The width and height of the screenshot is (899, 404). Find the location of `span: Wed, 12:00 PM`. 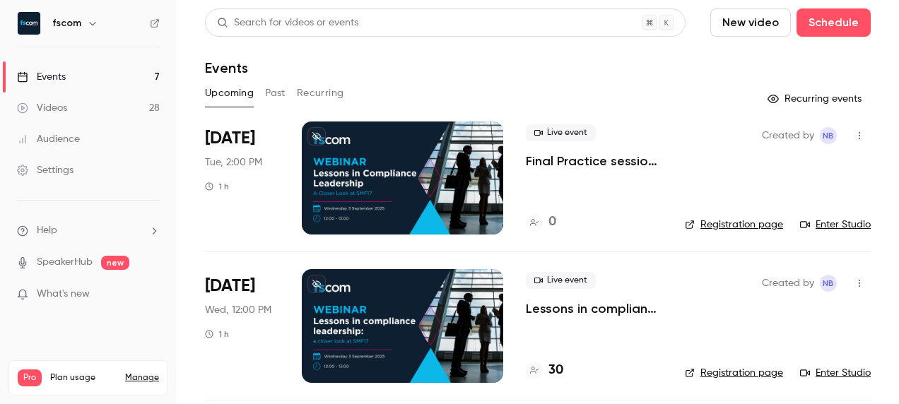

span: Wed, 12:00 PM is located at coordinates (238, 310).